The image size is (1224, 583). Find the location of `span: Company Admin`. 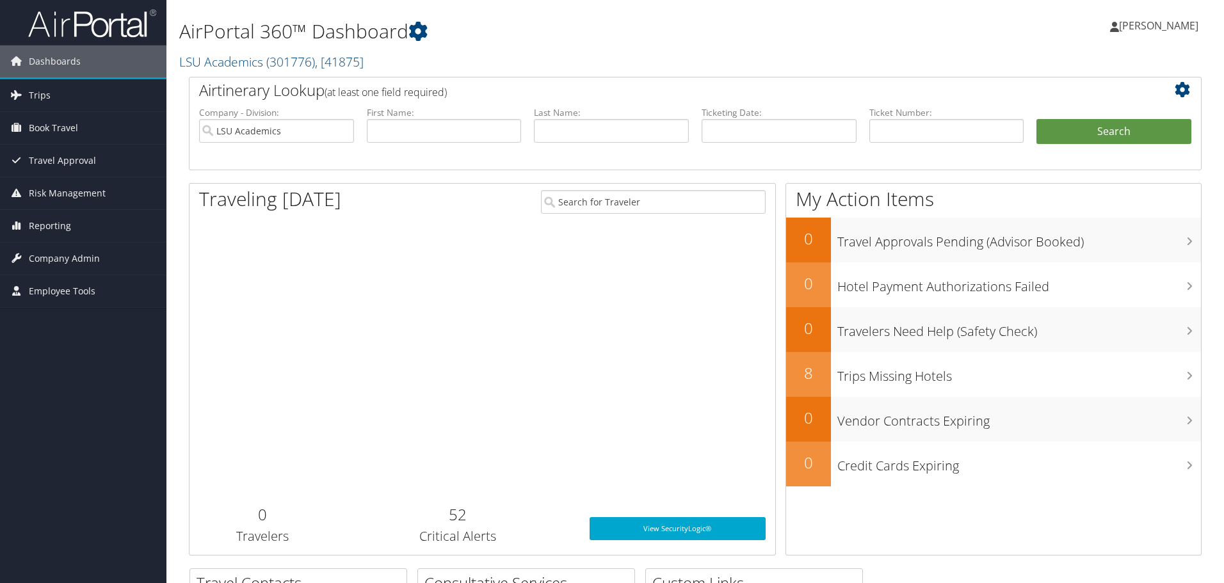

span: Company Admin is located at coordinates (64, 259).